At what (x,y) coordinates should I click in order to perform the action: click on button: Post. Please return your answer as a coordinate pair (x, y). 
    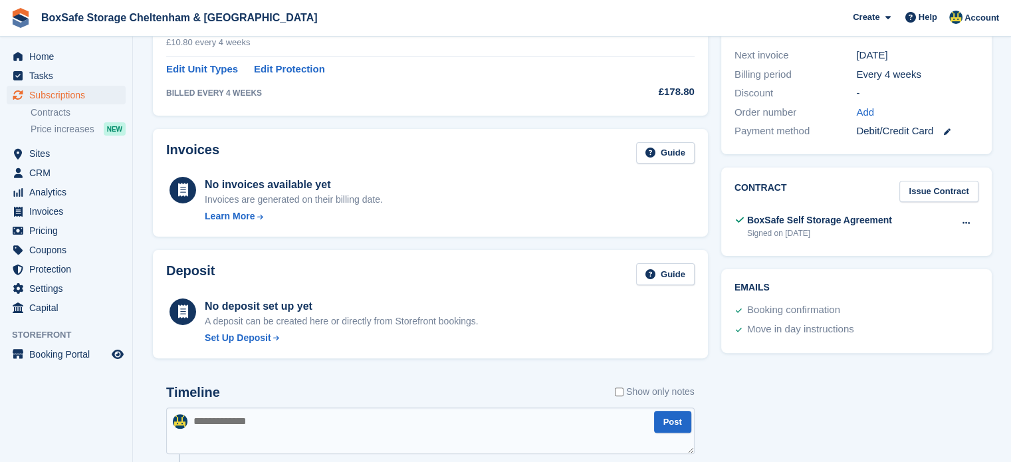
    Looking at the image, I should click on (672, 421).